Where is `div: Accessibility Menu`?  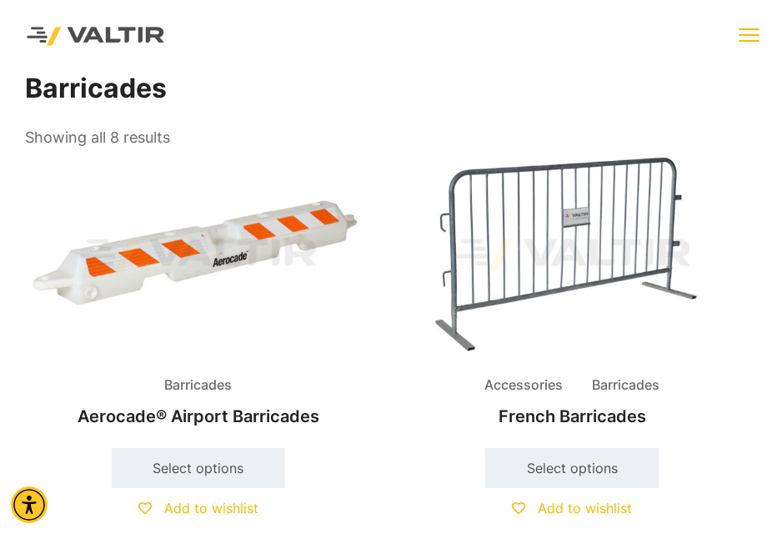
div: Accessibility Menu is located at coordinates (29, 505).